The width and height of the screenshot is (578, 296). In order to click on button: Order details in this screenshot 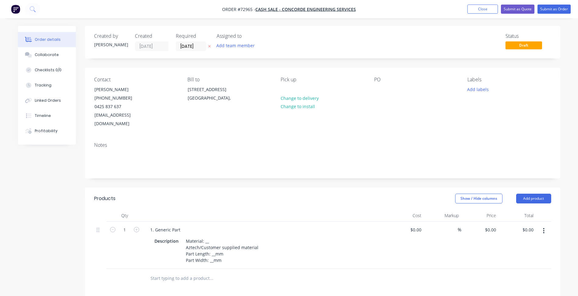, I will do `click(47, 40)`.